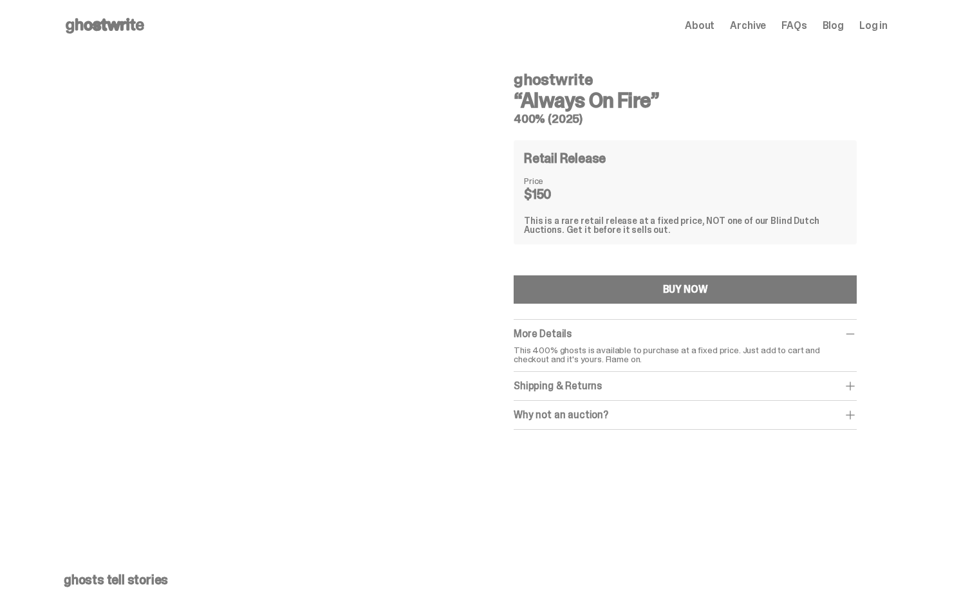 The width and height of the screenshot is (961, 599). I want to click on div: Why not an auction?, so click(685, 415).